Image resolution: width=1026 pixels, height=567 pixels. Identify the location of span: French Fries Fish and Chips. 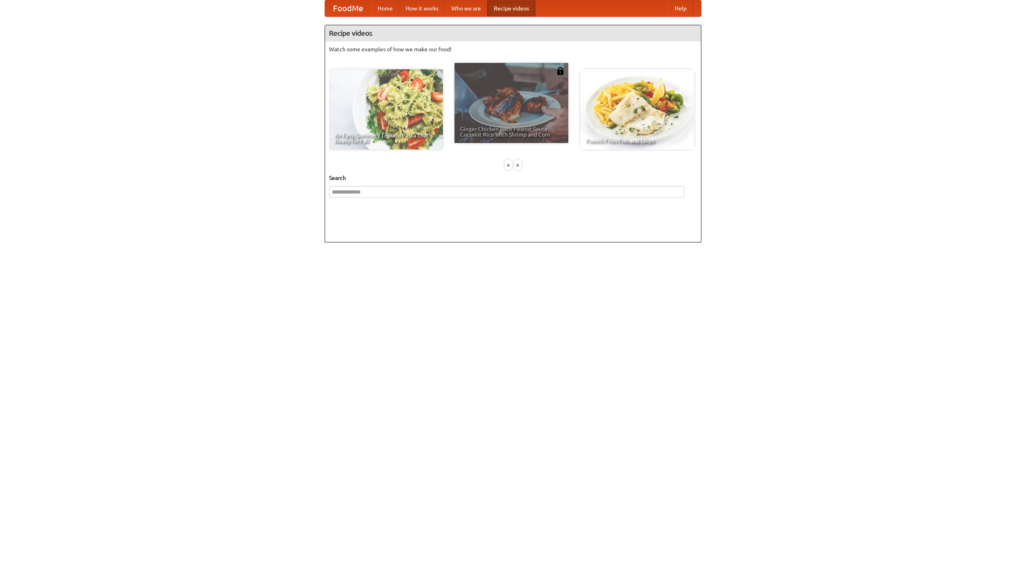
(637, 141).